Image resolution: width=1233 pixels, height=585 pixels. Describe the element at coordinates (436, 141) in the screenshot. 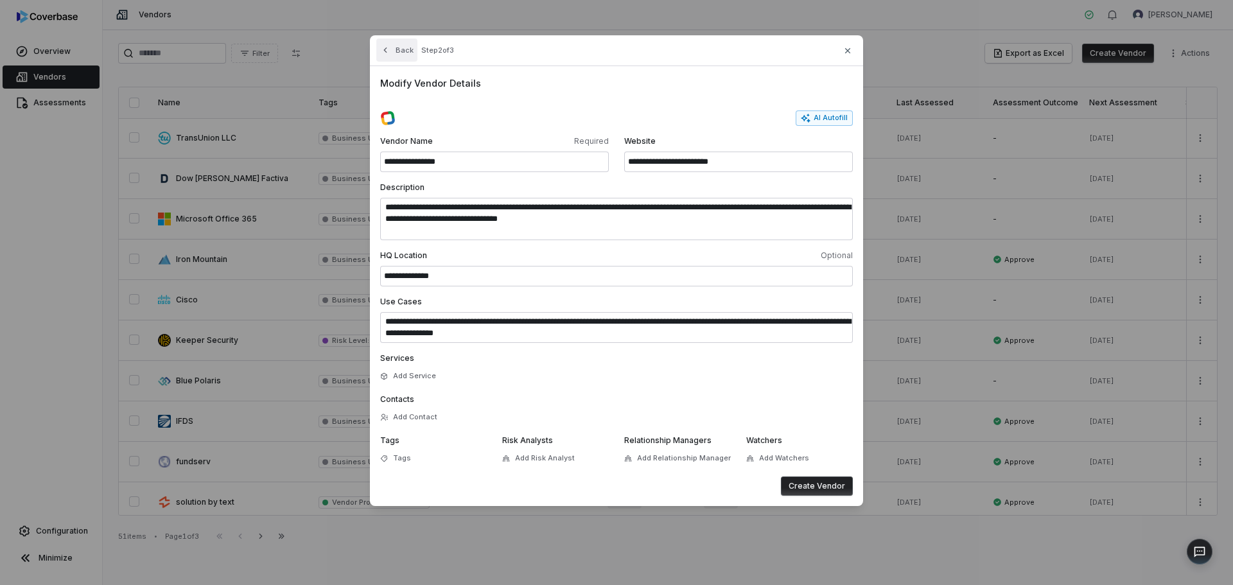

I see `span: Vendor Name` at that location.